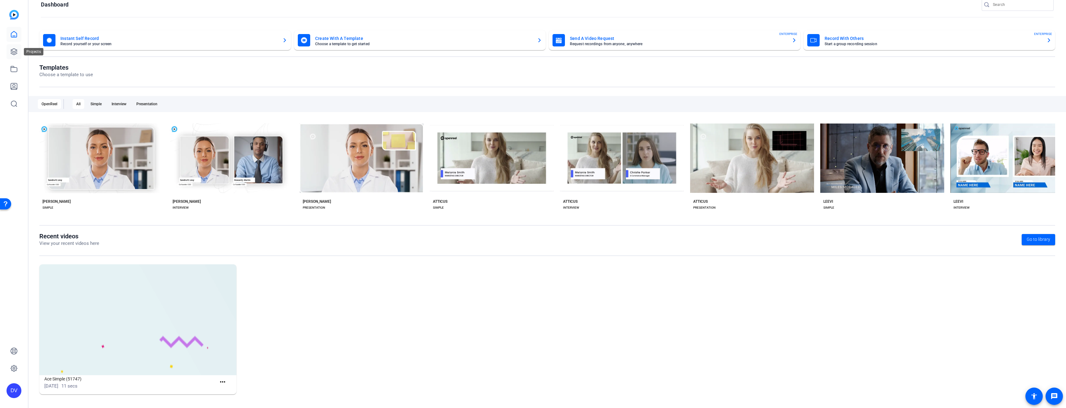 The width and height of the screenshot is (1066, 408). Describe the element at coordinates (1054, 397) in the screenshot. I see `mat-icon: message` at that location.